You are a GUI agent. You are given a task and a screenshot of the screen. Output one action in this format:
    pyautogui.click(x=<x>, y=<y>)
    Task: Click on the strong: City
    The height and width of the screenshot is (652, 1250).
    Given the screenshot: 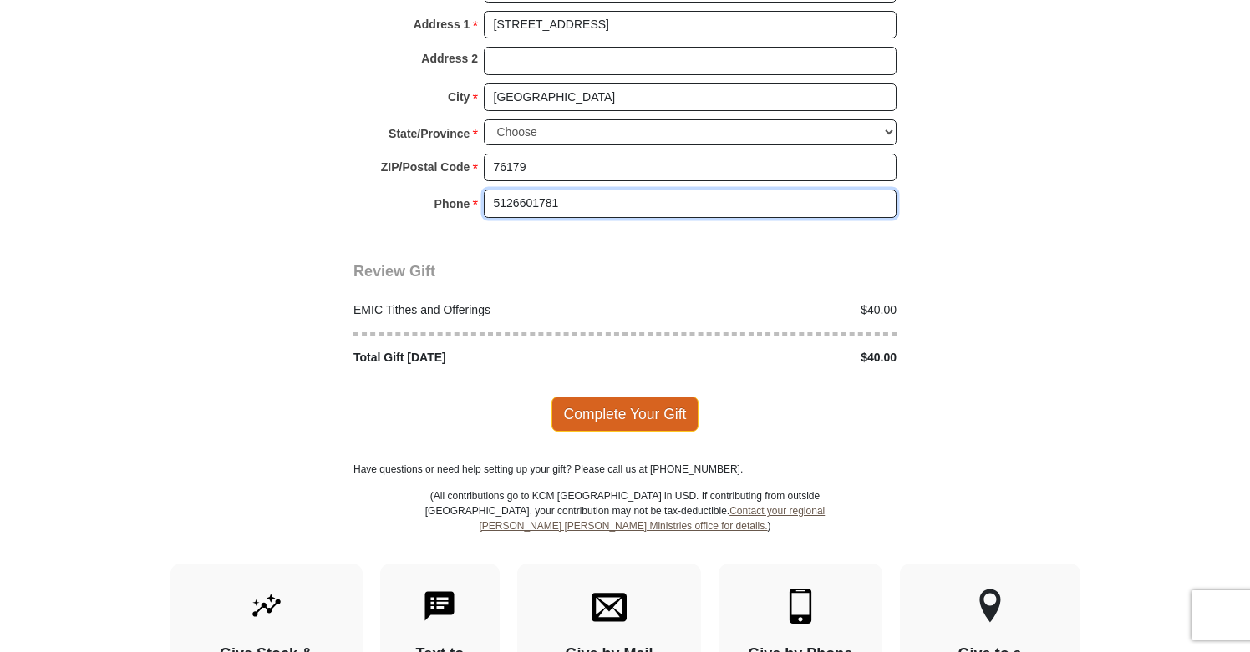 What is the action you would take?
    pyautogui.click(x=459, y=97)
    